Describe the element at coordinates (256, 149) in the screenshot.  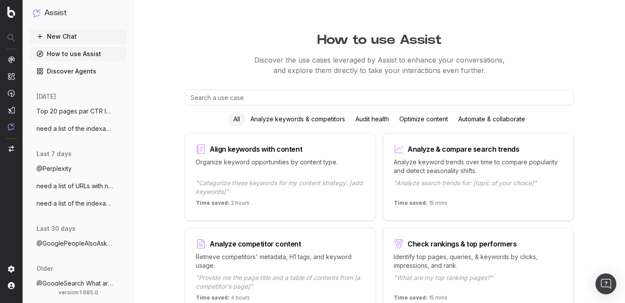
I see `div: Align keywords with content` at that location.